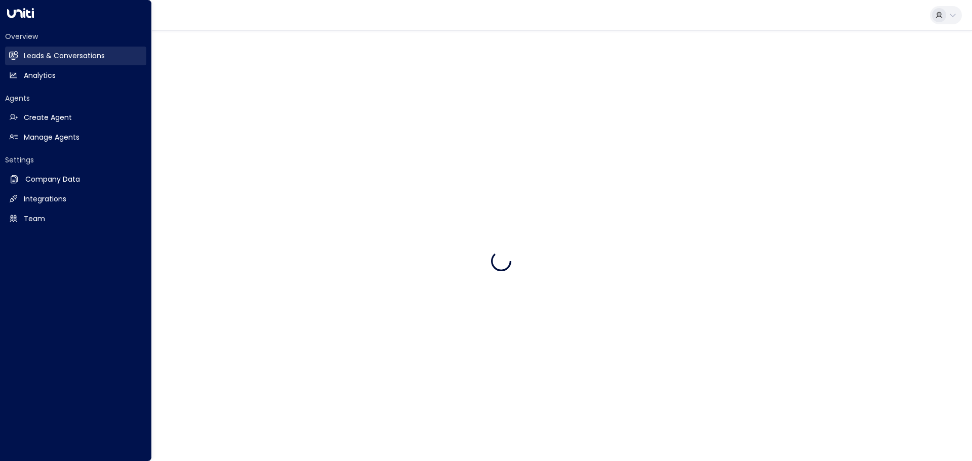 The width and height of the screenshot is (972, 461). What do you see at coordinates (75, 137) in the screenshot?
I see `a: Manage Agents` at bounding box center [75, 137].